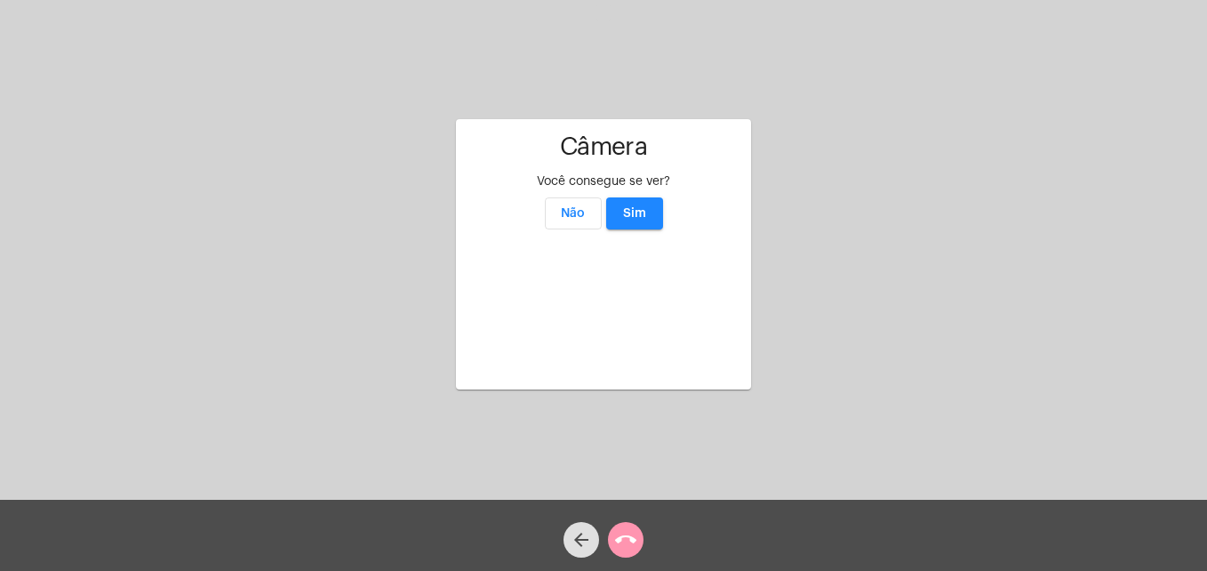  What do you see at coordinates (626, 540) in the screenshot?
I see `mat-icon: call_end` at bounding box center [626, 540].